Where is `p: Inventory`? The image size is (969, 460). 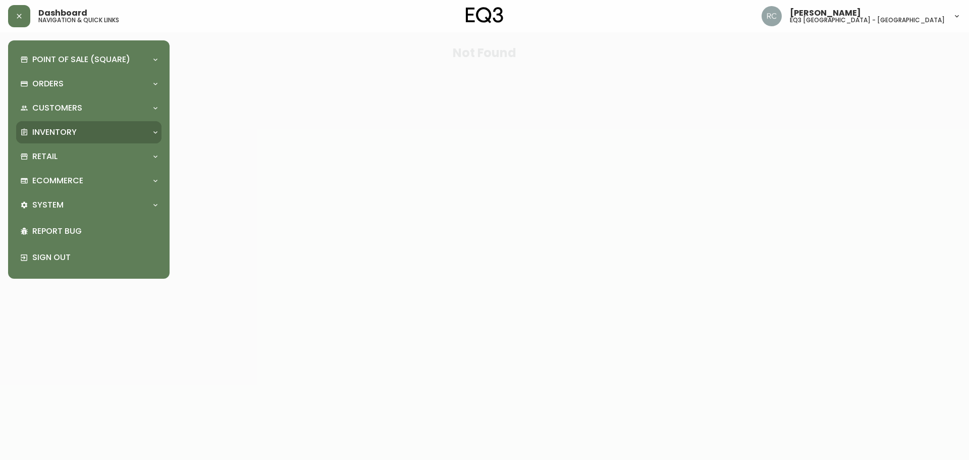 p: Inventory is located at coordinates (55, 132).